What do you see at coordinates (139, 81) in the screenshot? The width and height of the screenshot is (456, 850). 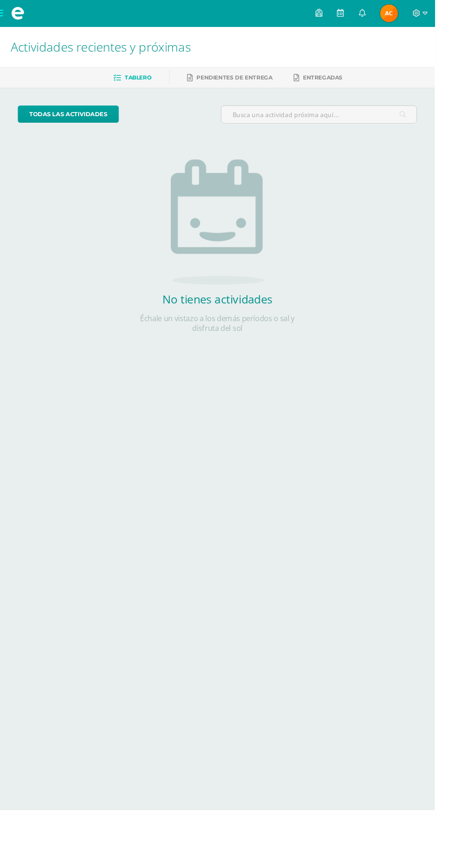 I see `a: Tablero` at bounding box center [139, 81].